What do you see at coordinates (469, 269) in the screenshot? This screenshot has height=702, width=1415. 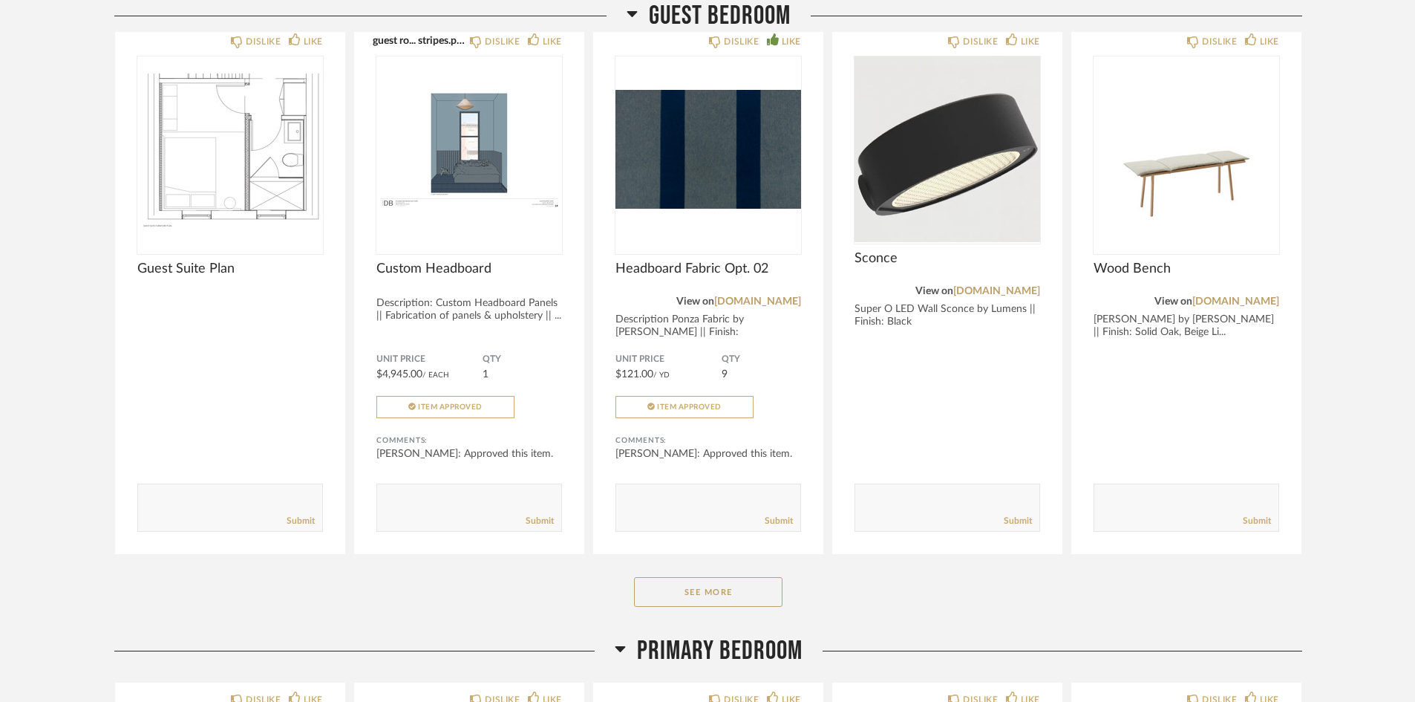 I see `span: Custom Headboard` at bounding box center [469, 269].